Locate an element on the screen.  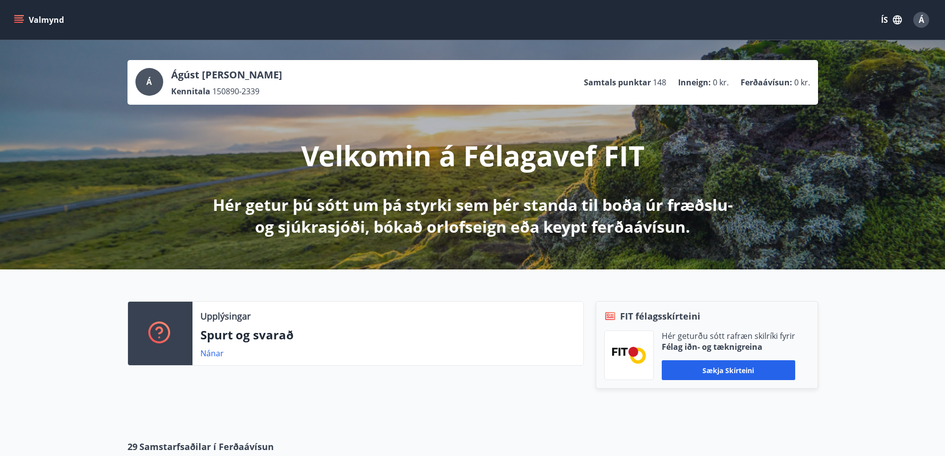
button: ÍS is located at coordinates (891, 20).